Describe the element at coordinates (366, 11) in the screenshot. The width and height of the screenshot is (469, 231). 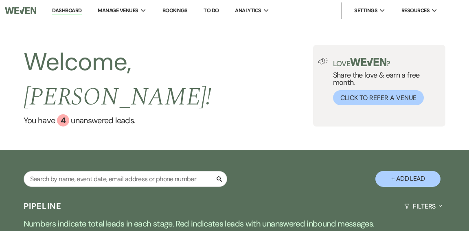
I see `span: Settings` at that location.